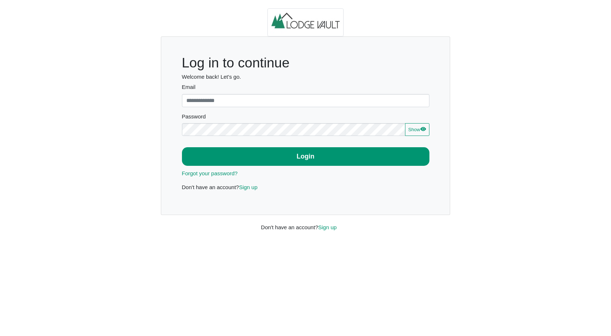 Image resolution: width=611 pixels, height=336 pixels. What do you see at coordinates (306, 187) in the screenshot?
I see `p: Don't have an account?` at bounding box center [306, 187].